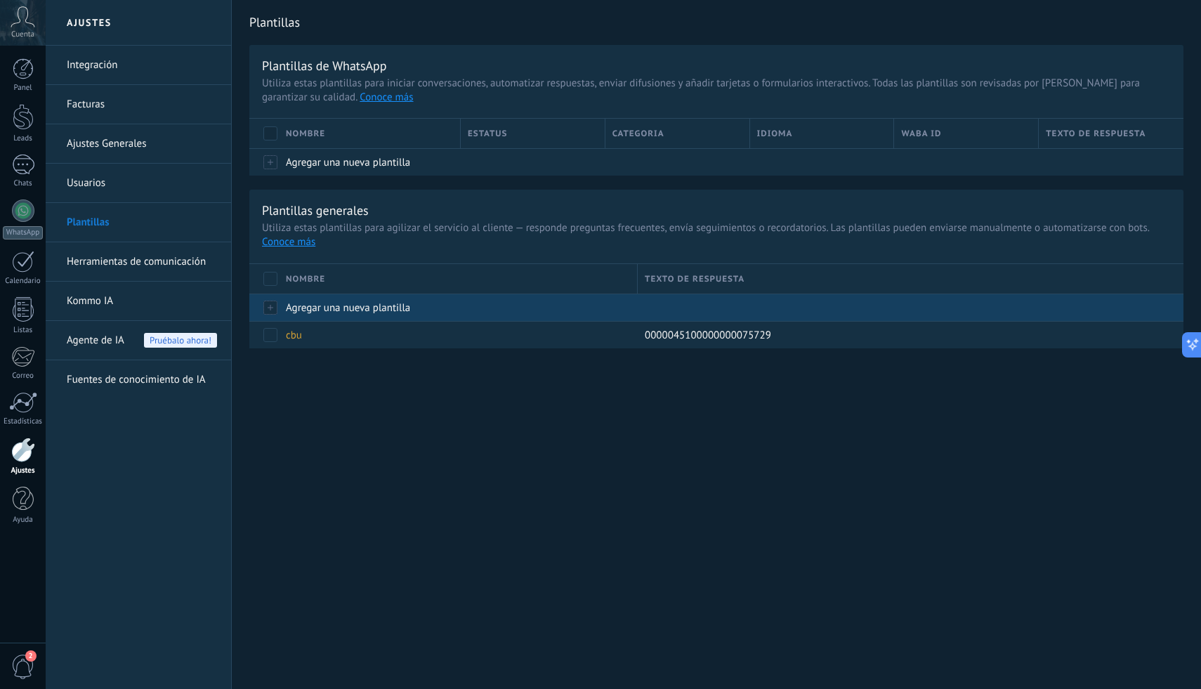 The image size is (1201, 689). I want to click on a: Kommo IA, so click(142, 301).